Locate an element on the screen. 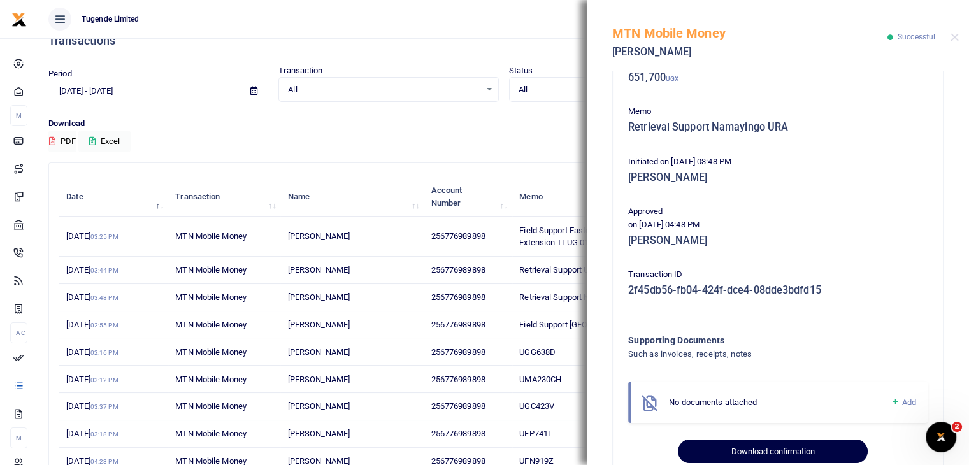 Image resolution: width=969 pixels, height=465 pixels. span: Tugende Limited is located at coordinates (110, 19).